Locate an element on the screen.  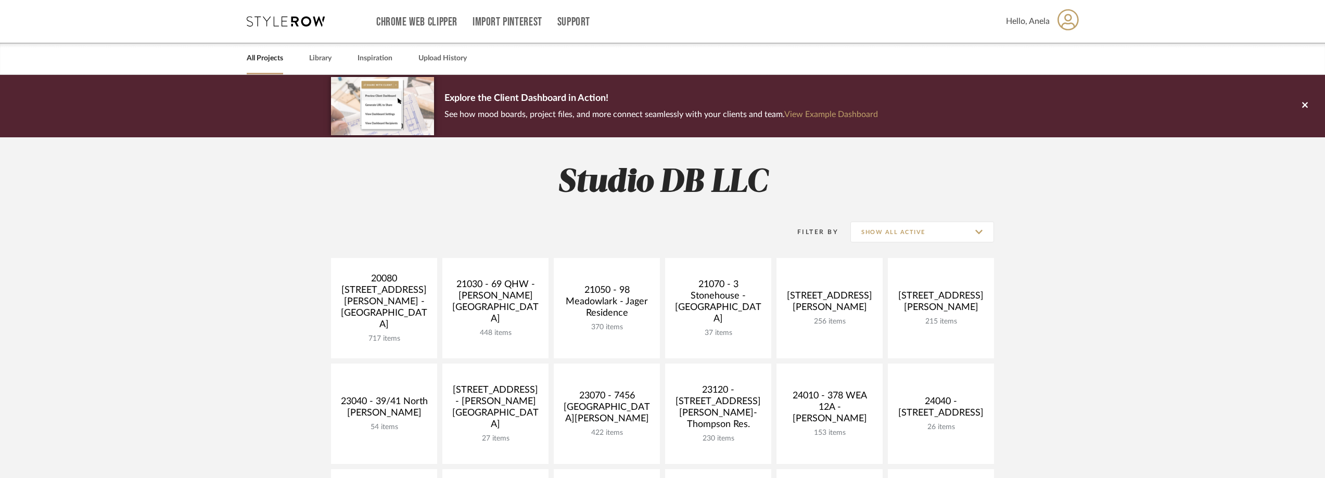
a: Inspiration is located at coordinates (375, 58).